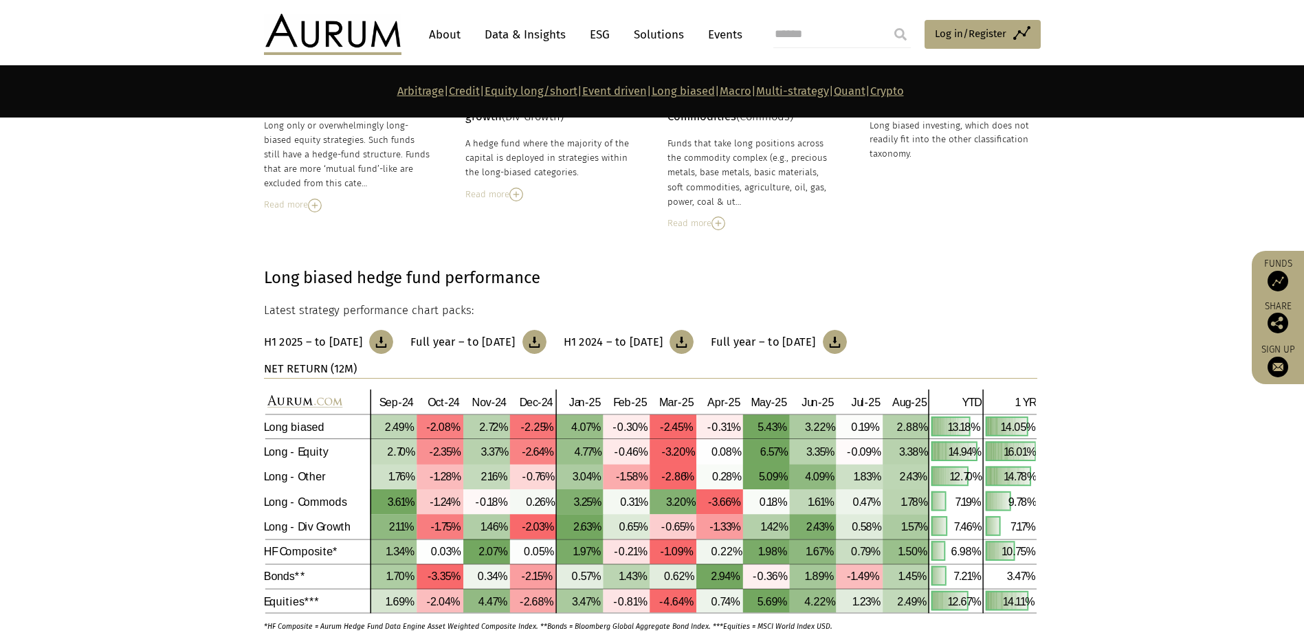 The image size is (1304, 635). Describe the element at coordinates (1278, 274) in the screenshot. I see `a: Funds` at that location.